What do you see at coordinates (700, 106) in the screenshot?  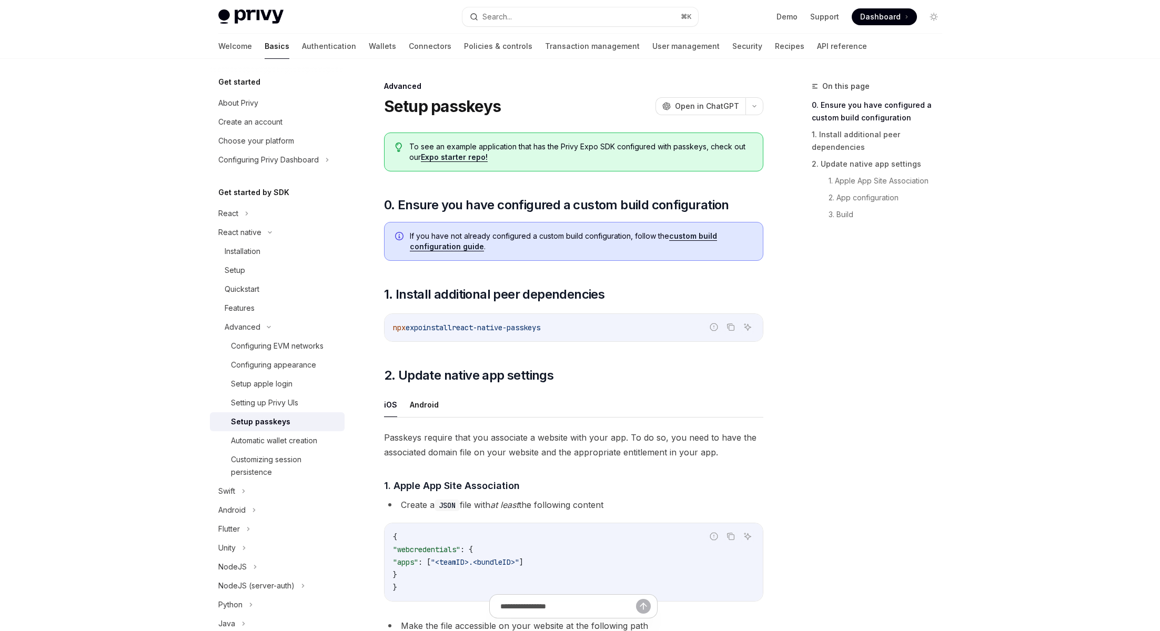 I see `button: Open in ChatGPT` at bounding box center [700, 106].